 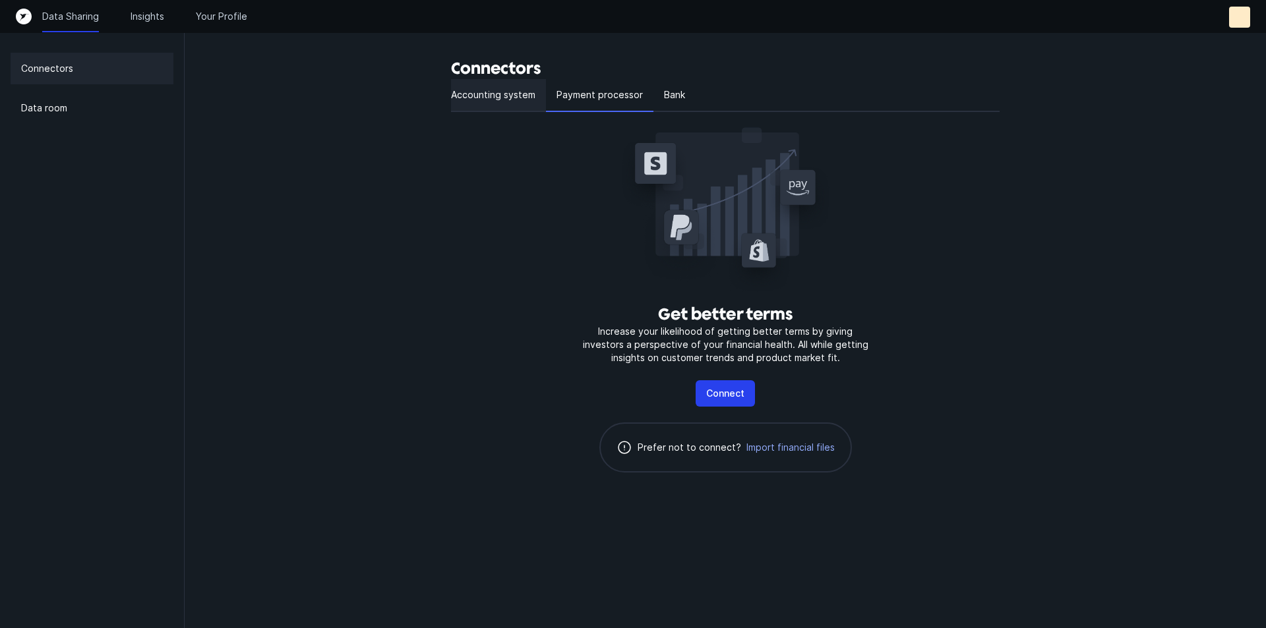 I want to click on h3: Connectors, so click(x=725, y=69).